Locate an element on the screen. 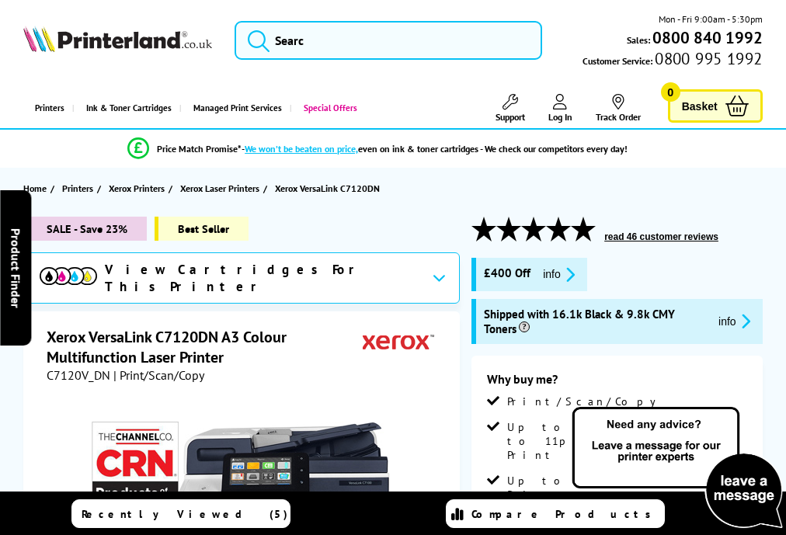 The width and height of the screenshot is (786, 535). span: Compare Products is located at coordinates (565, 514).